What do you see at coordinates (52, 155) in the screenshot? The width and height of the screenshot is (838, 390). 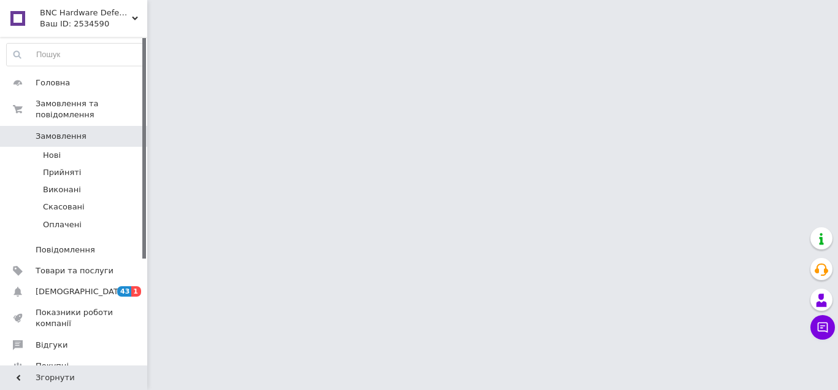 I see `span: Нові` at bounding box center [52, 155].